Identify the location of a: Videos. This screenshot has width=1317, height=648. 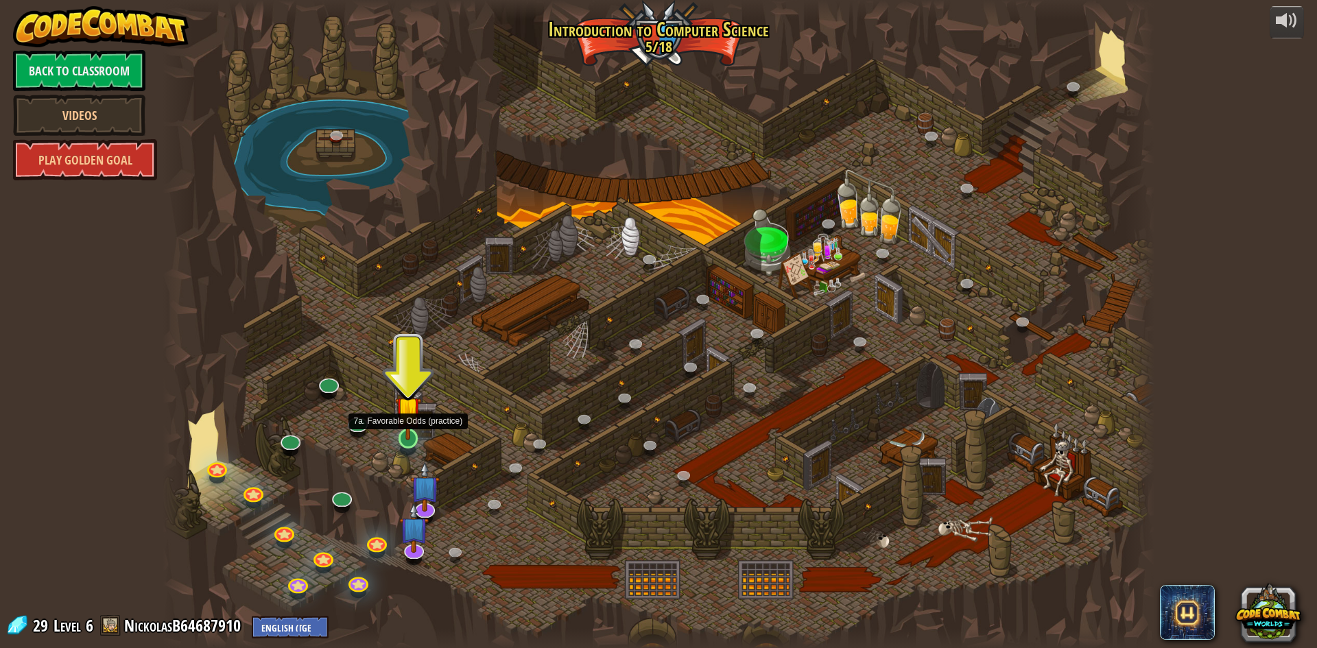
(79, 115).